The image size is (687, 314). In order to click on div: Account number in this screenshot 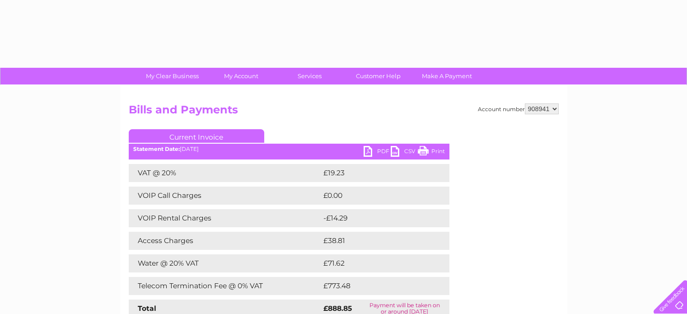, I will do `click(518, 109)`.